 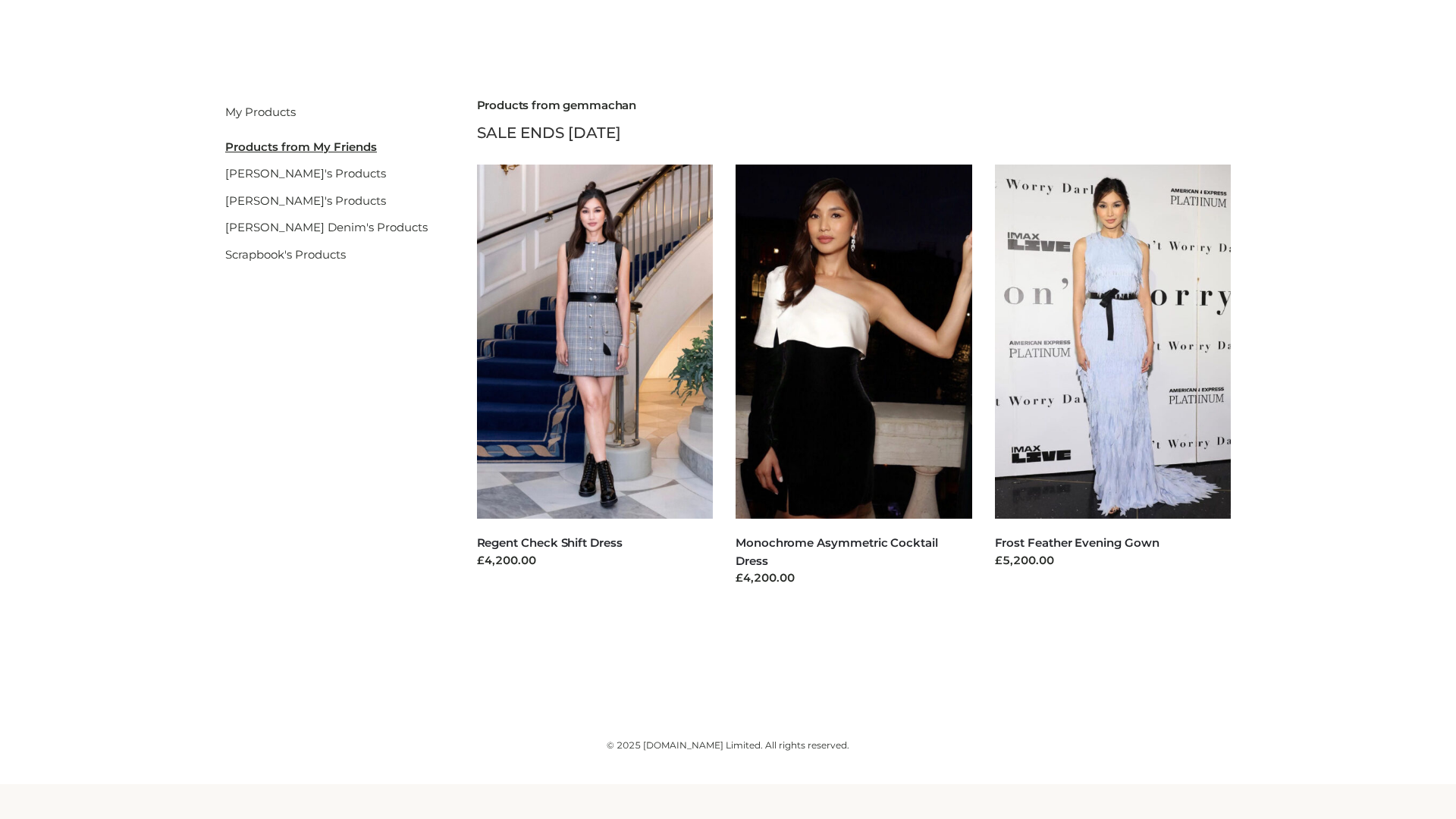 What do you see at coordinates (1077, 542) in the screenshot?
I see `a: Frost Feather Evening Gown` at bounding box center [1077, 542].